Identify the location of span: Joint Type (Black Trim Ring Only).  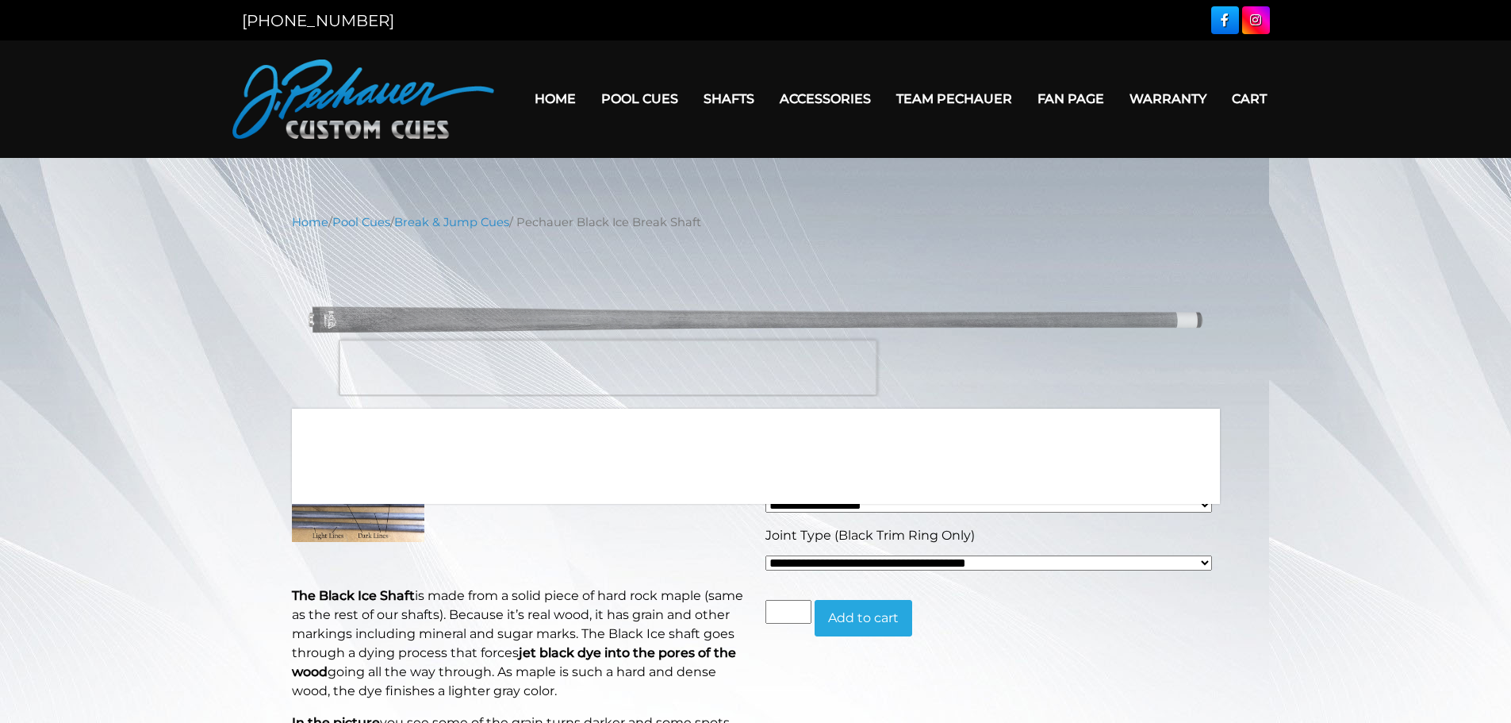
(870, 535).